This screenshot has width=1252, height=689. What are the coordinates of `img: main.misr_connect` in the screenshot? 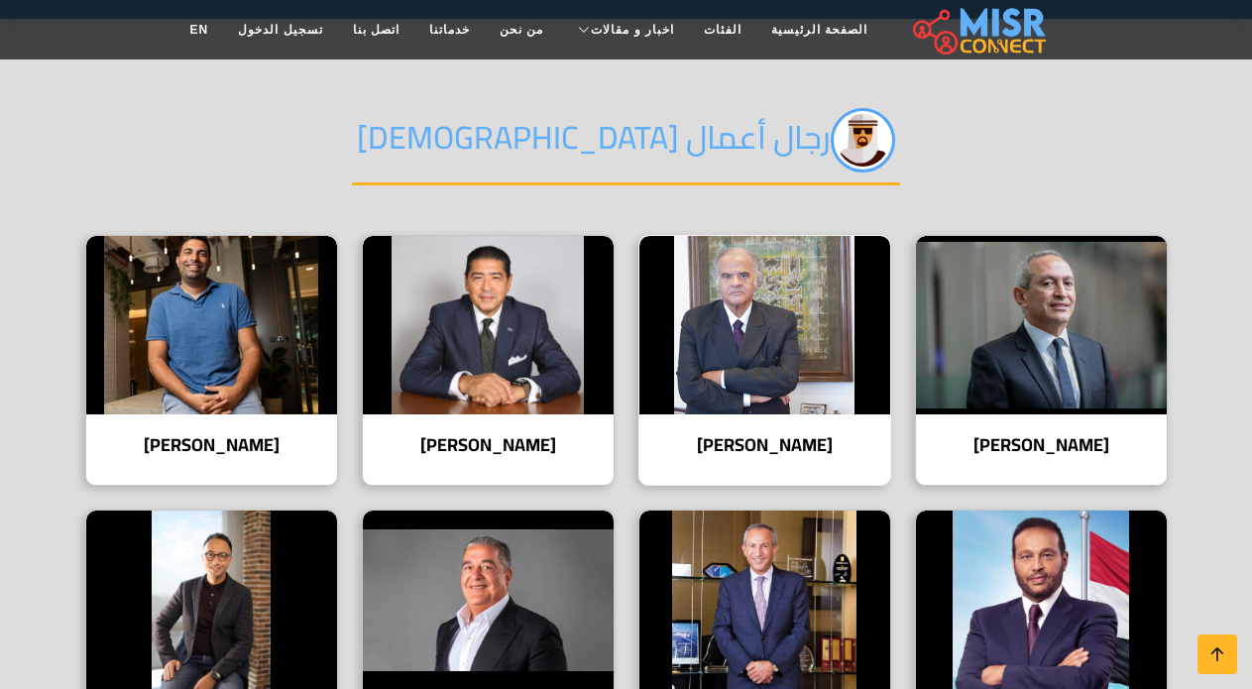 It's located at (979, 30).